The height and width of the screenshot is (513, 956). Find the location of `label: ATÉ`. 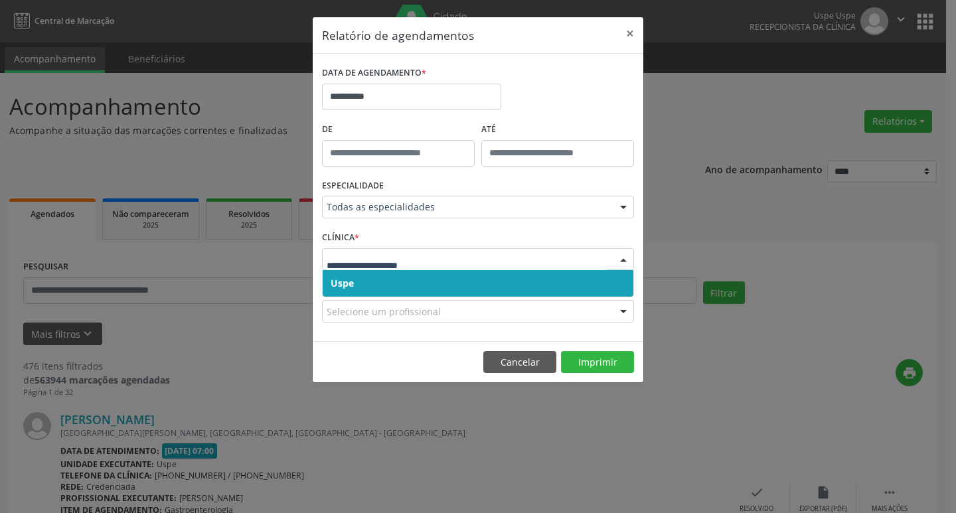

label: ATÉ is located at coordinates (558, 130).